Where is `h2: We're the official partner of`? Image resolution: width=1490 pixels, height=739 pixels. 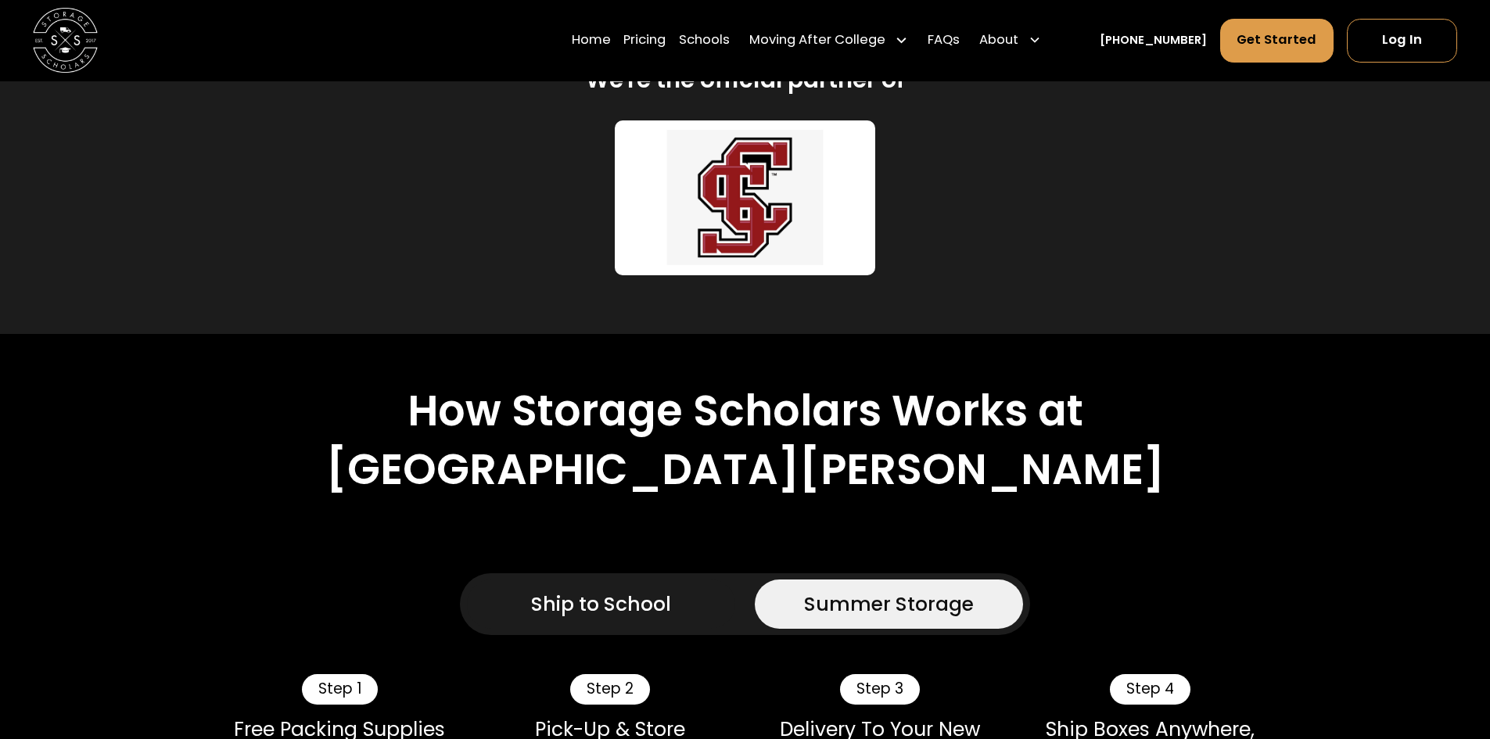 h2: We're the official partner of is located at coordinates (745, 80).